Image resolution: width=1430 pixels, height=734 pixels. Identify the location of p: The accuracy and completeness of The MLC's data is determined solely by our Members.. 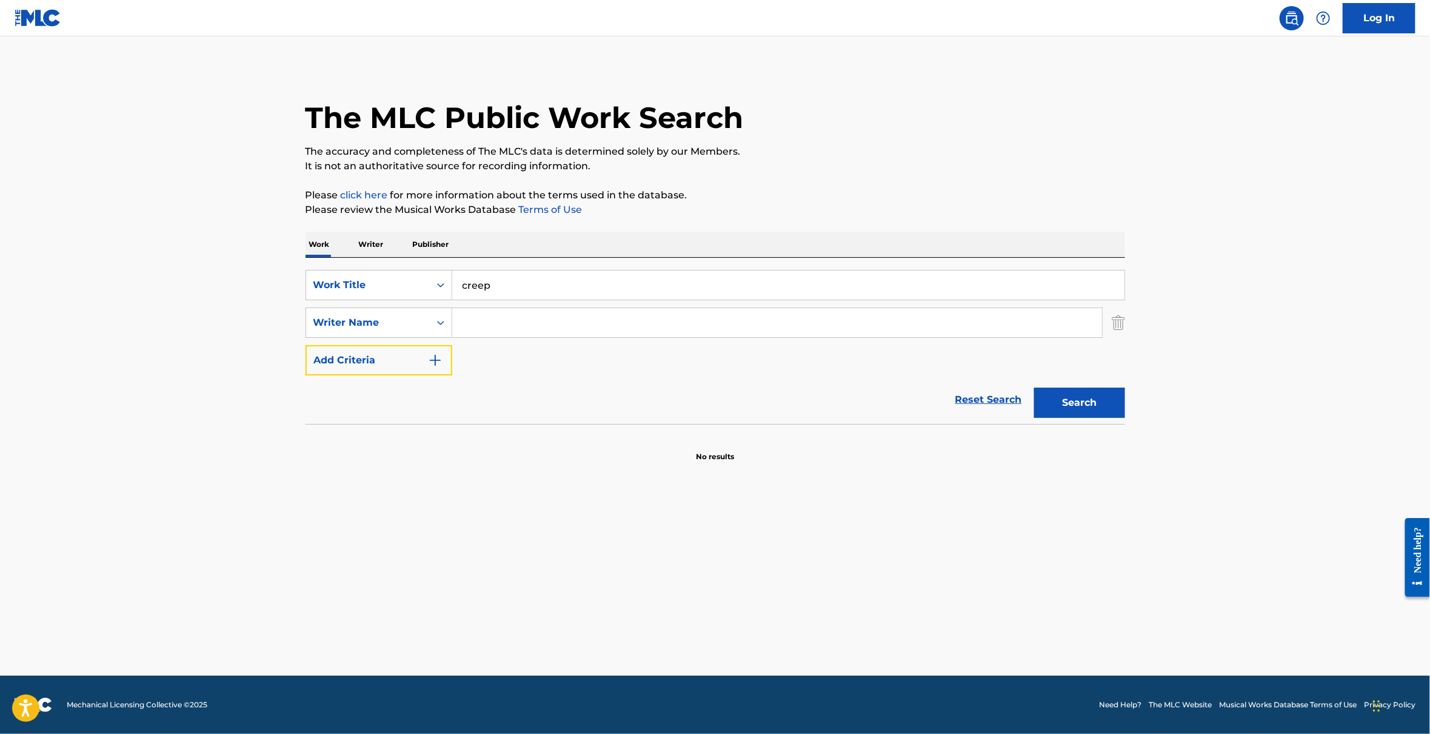
(715, 152).